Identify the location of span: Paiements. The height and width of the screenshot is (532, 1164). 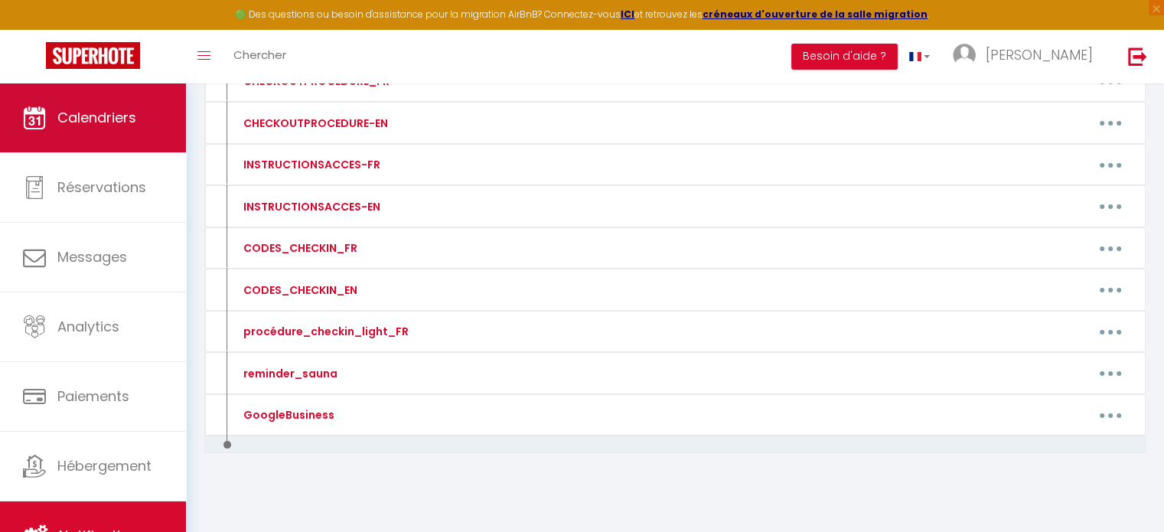
(93, 396).